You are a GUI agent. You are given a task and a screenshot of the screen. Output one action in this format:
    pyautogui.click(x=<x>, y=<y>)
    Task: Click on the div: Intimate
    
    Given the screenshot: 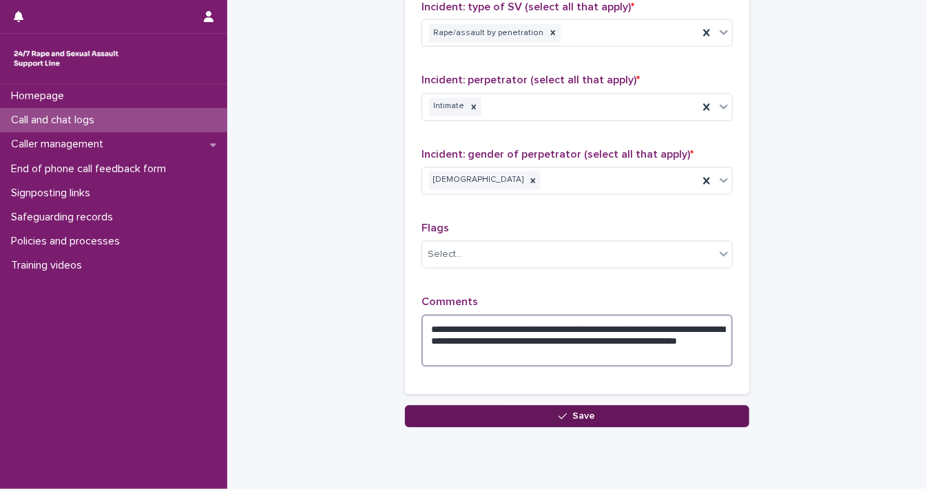 What is the action you would take?
    pyautogui.click(x=447, y=107)
    